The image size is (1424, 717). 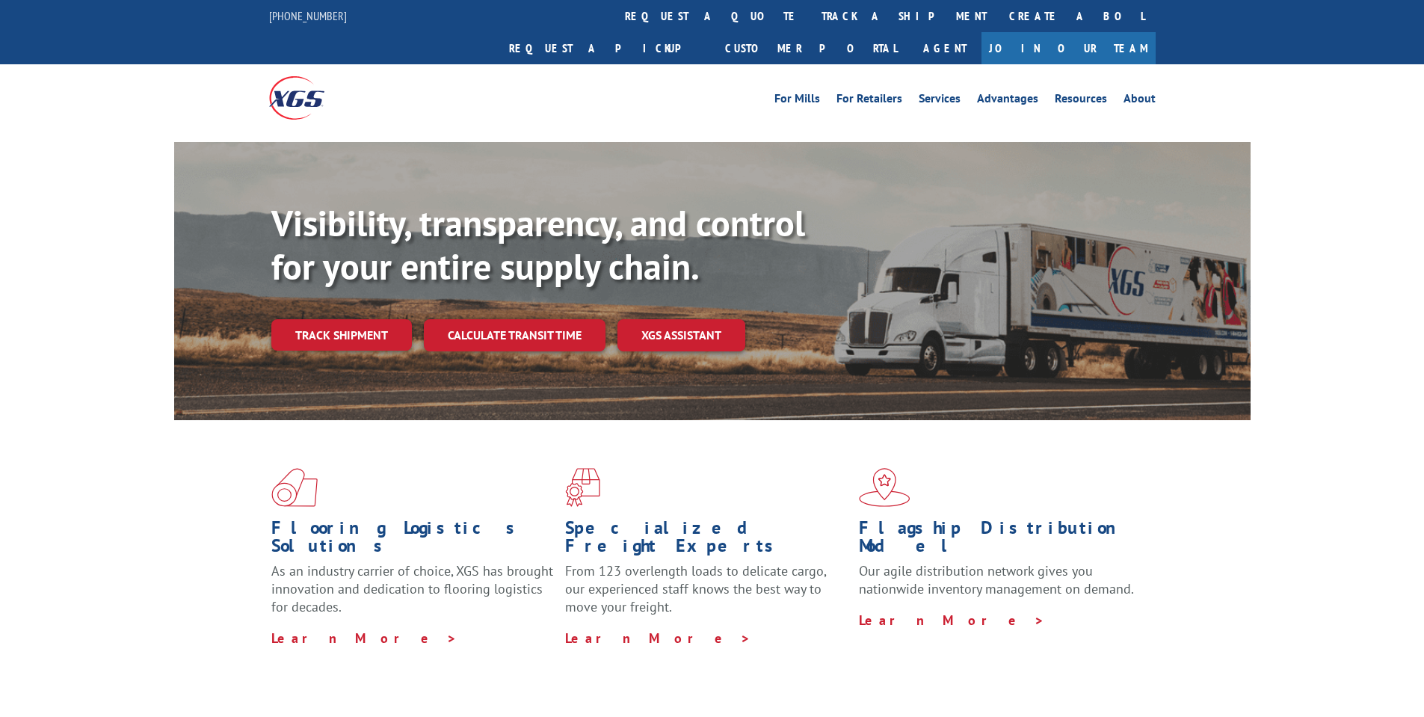 I want to click on a: Calculate transit time, so click(x=514, y=335).